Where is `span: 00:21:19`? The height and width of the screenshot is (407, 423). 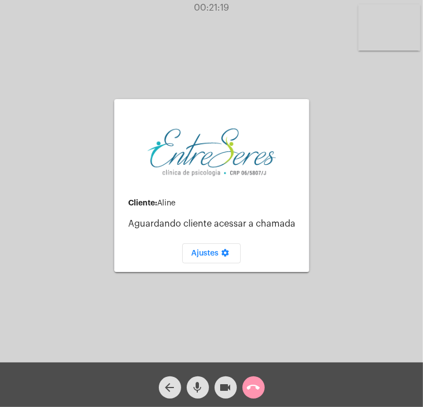
span: 00:21:19 is located at coordinates (211, 8).